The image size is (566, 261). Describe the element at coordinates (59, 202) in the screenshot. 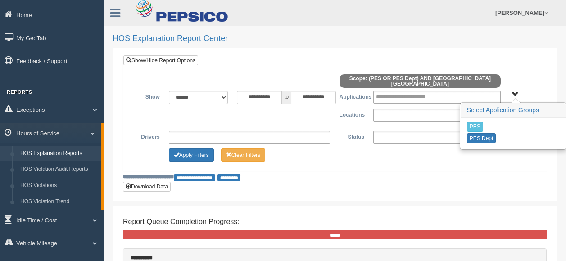

I see `a: HOS Violation Trend` at that location.